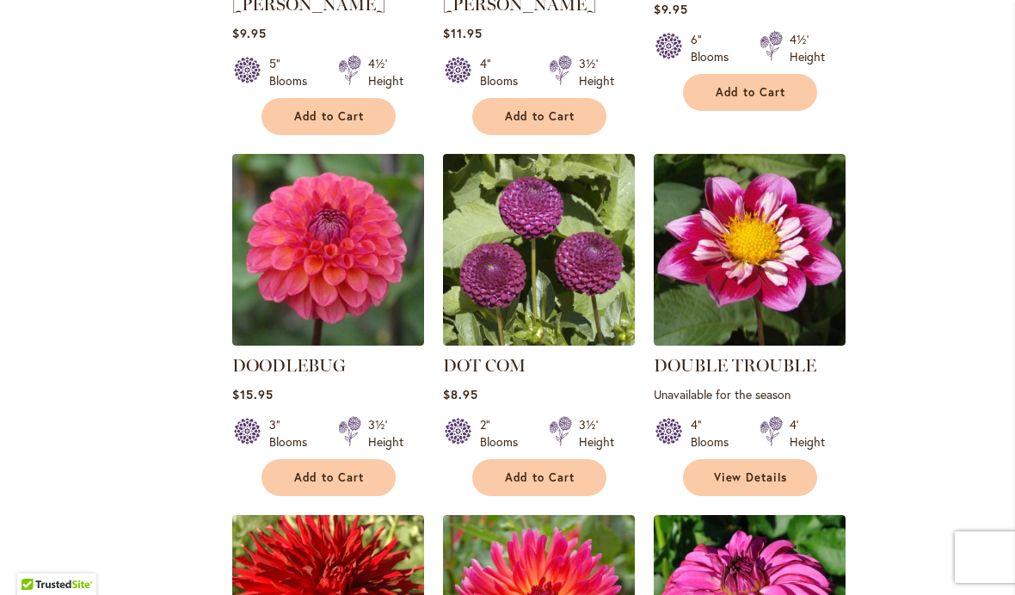 This screenshot has width=1015, height=595. Describe the element at coordinates (253, 394) in the screenshot. I see `span: $15.95` at that location.